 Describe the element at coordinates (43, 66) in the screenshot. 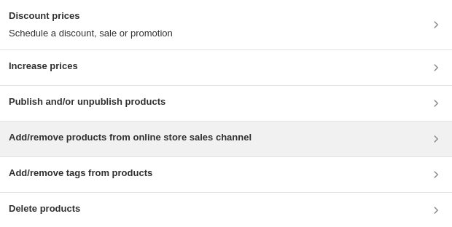

I see `h3: Increase prices` at that location.